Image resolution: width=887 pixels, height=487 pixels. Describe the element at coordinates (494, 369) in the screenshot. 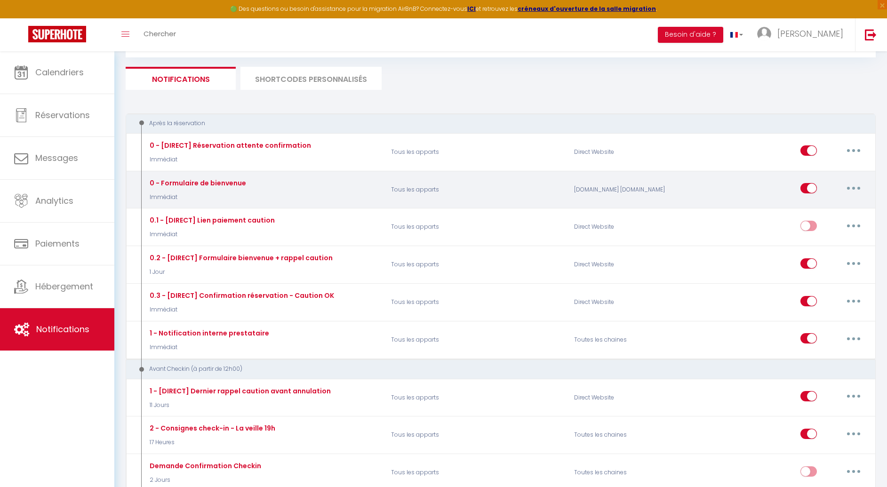

I see `div: Avant Checkin (à partir de 12h00)` at that location.